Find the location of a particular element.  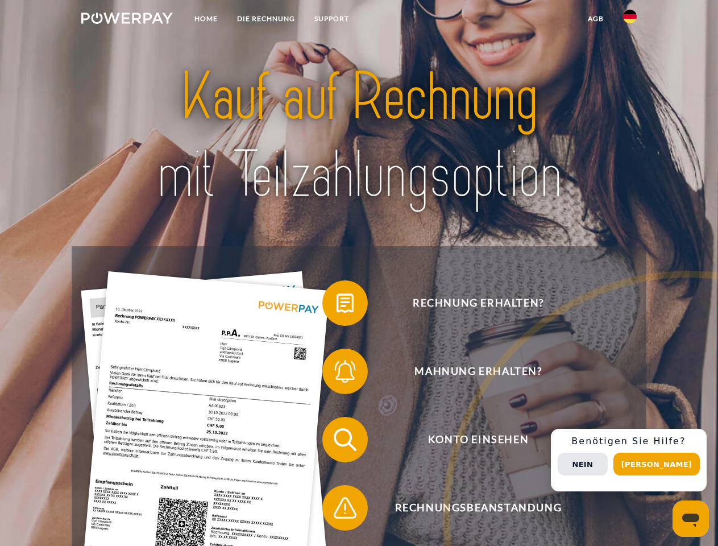

button: Mahnung erhalten? is located at coordinates (470, 371).